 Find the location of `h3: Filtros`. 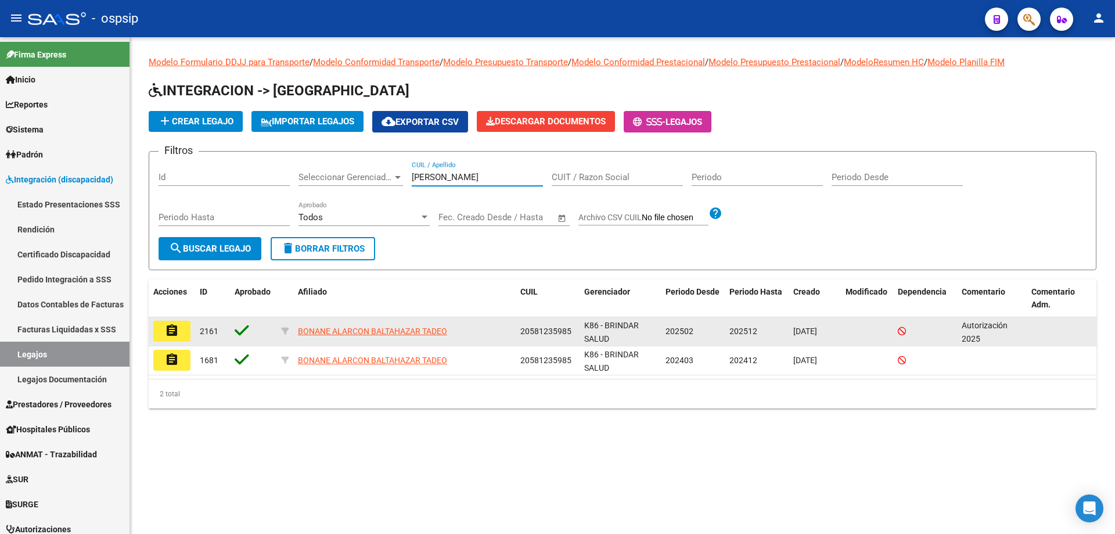

h3: Filtros is located at coordinates (178, 150).